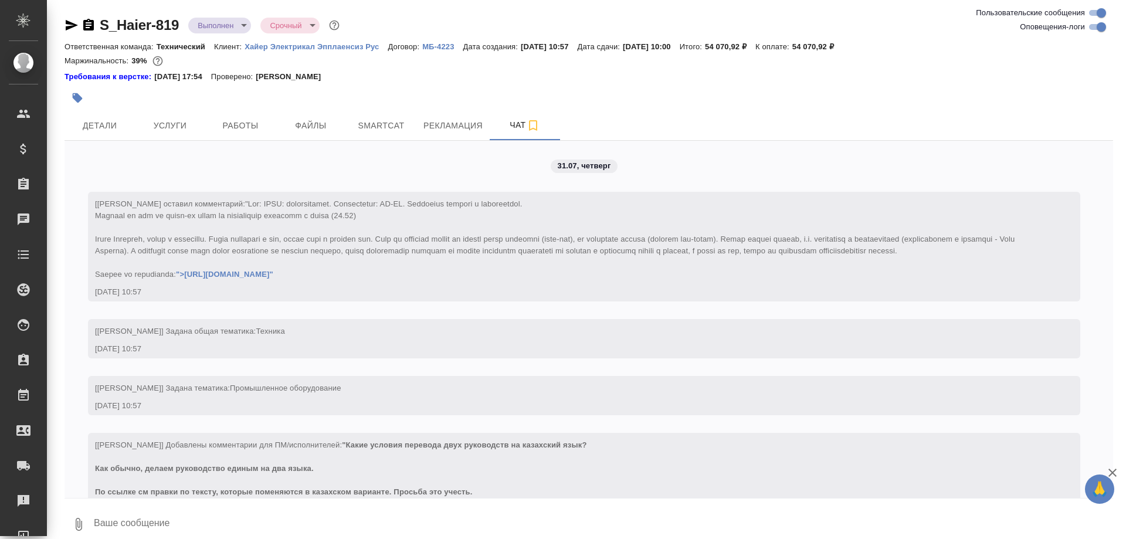  What do you see at coordinates (100, 125) in the screenshot?
I see `span: Детали` at bounding box center [100, 125].